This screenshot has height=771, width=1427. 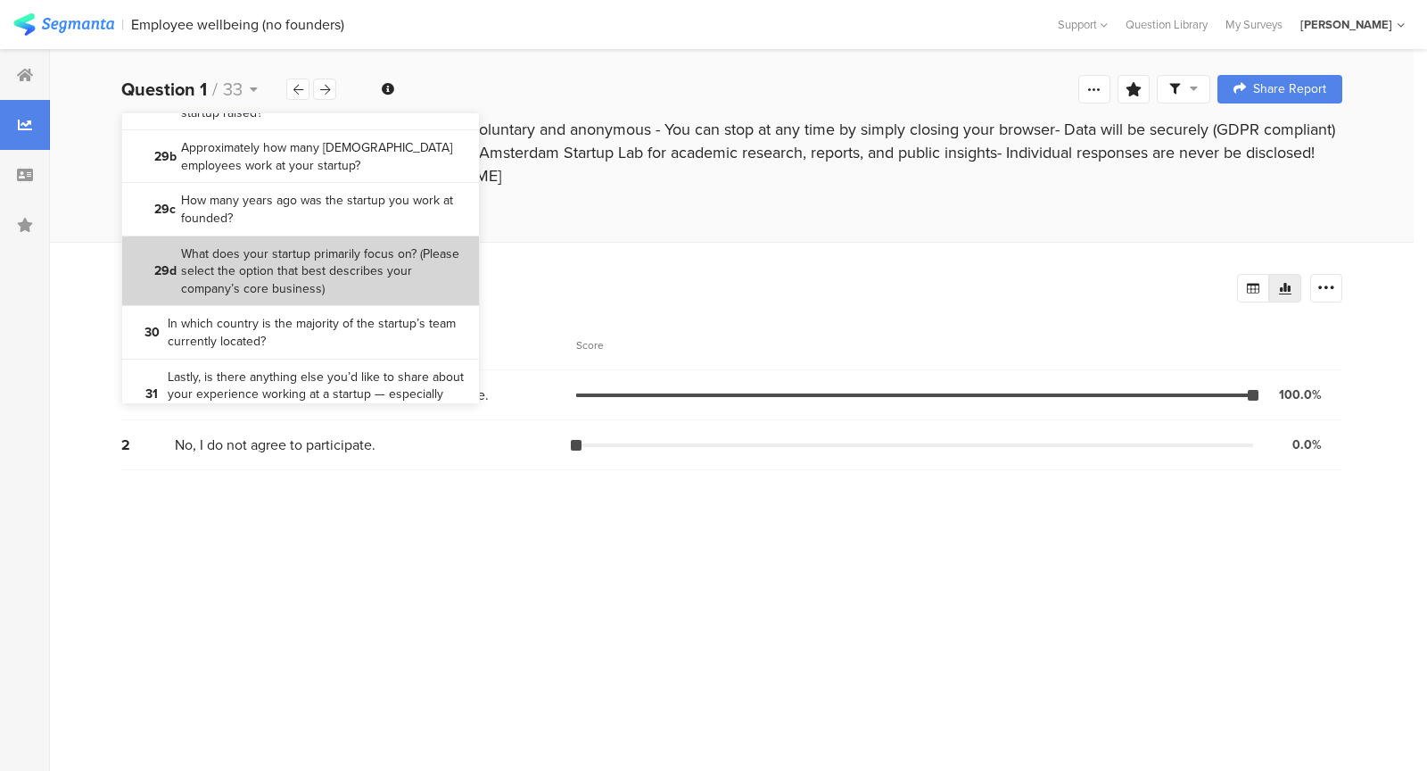 What do you see at coordinates (152, 333) in the screenshot?
I see `b: 30` at bounding box center [152, 333].